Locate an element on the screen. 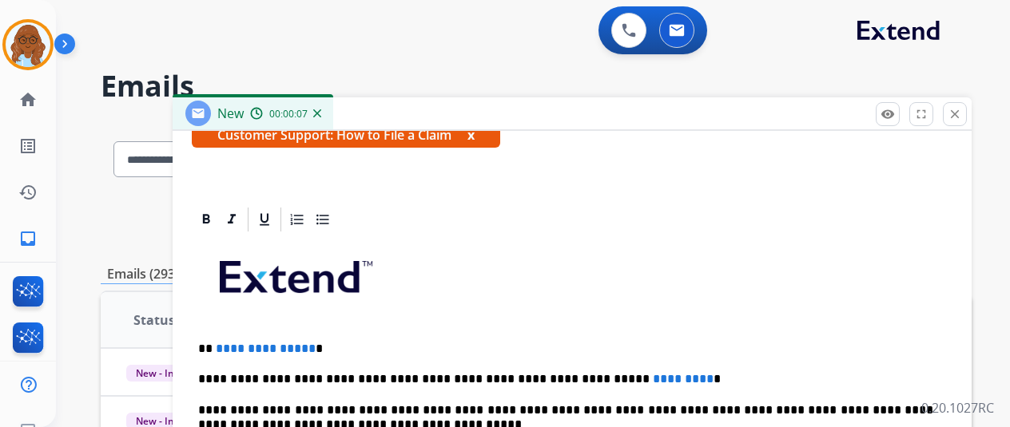  mat-icon: remove_red_eye is located at coordinates (888, 114).